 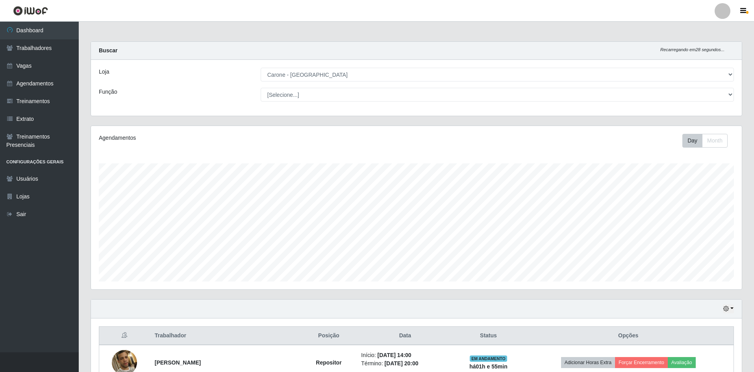 What do you see at coordinates (104, 72) in the screenshot?
I see `label: Loja` at bounding box center [104, 72].